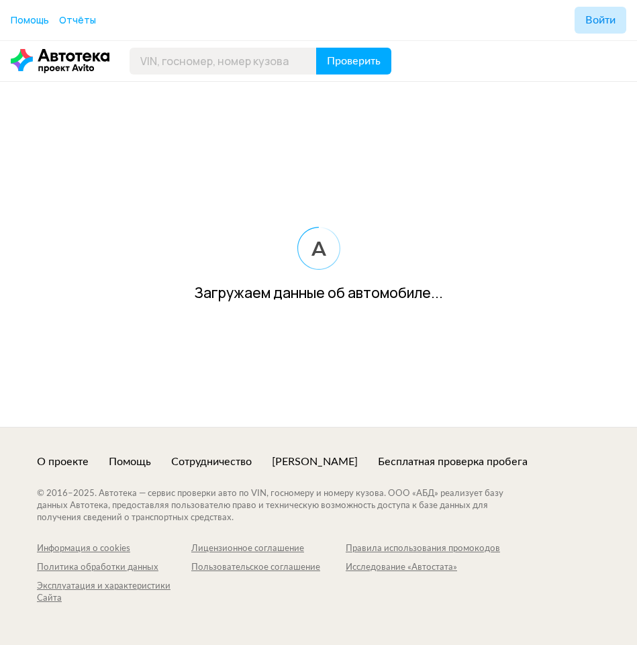 This screenshot has width=637, height=645. I want to click on div: Бесплатная проверка пробега, so click(452, 462).